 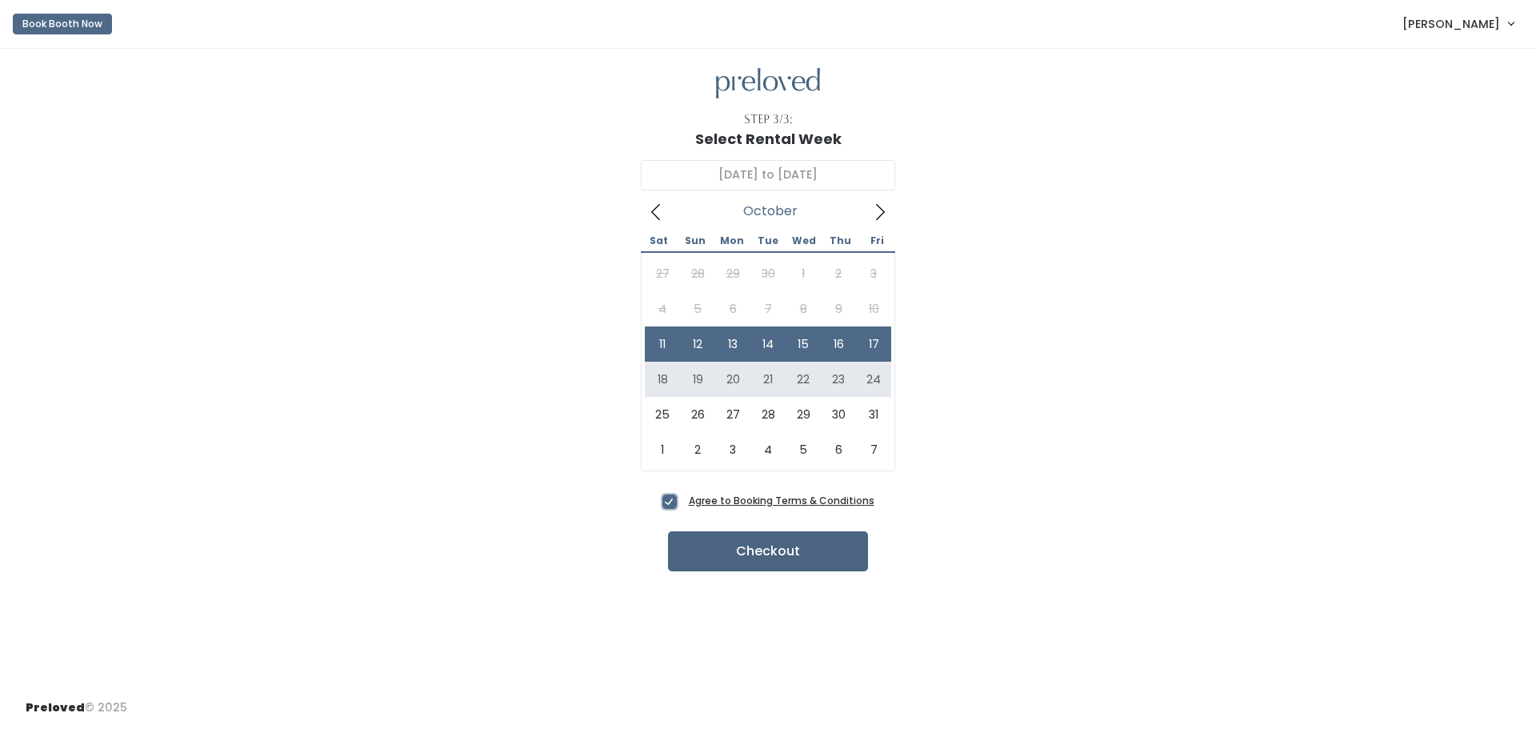 I want to click on span: October 13, 2025, so click(x=733, y=344).